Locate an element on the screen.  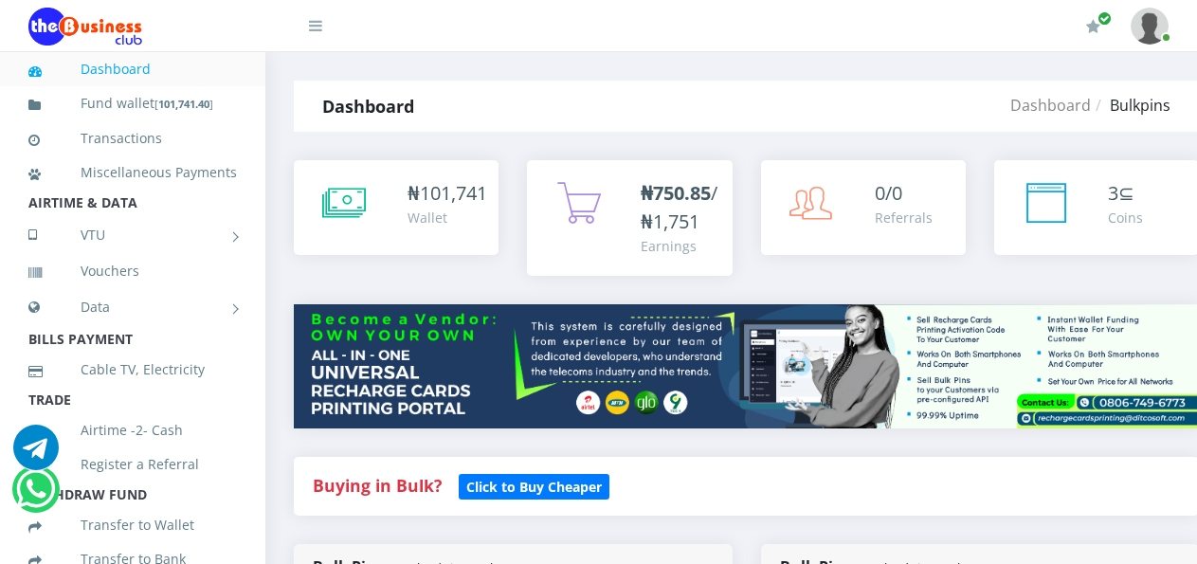
a: Data is located at coordinates (133, 307).